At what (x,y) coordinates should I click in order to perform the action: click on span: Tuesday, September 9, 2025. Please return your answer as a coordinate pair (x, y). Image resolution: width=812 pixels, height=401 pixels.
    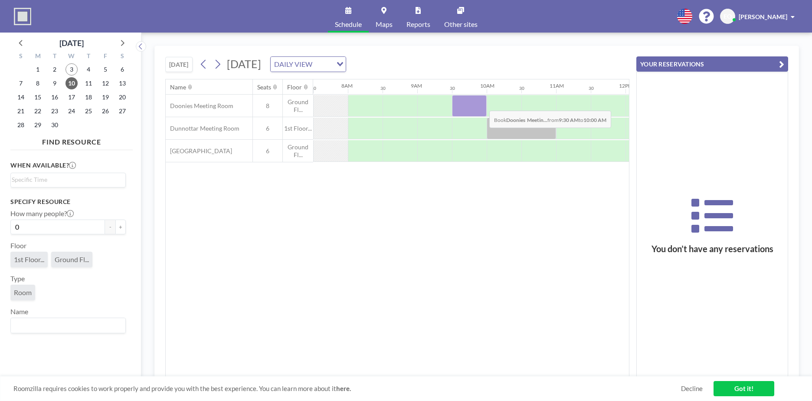
    Looking at the image, I should click on (55, 83).